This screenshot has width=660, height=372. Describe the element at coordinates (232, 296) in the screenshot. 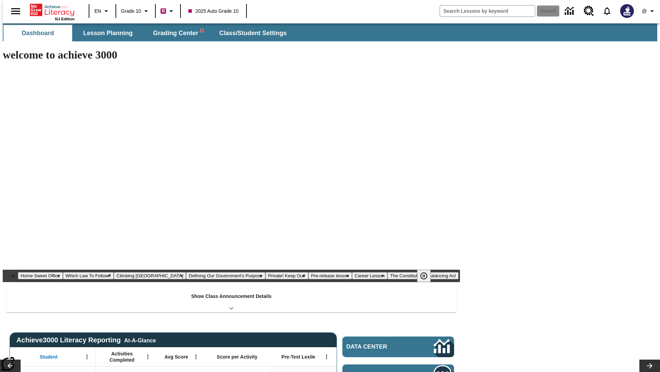

I see `p: Show Class Announcement Details` at that location.